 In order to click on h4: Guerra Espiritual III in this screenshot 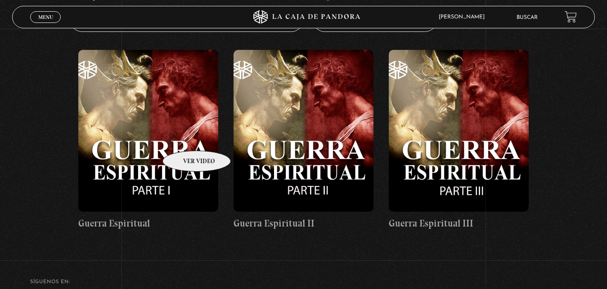, I will do `click(459, 224)`.